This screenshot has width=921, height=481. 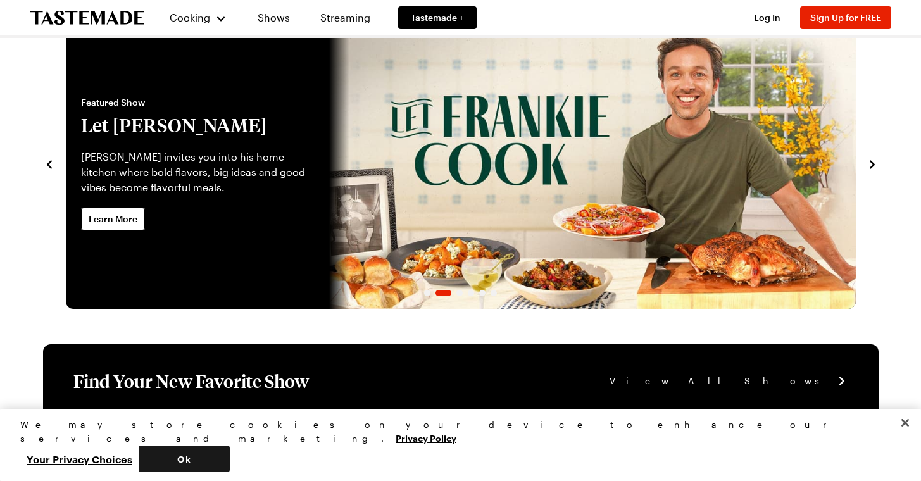 I want to click on span: Go to slide 2, so click(x=443, y=293).